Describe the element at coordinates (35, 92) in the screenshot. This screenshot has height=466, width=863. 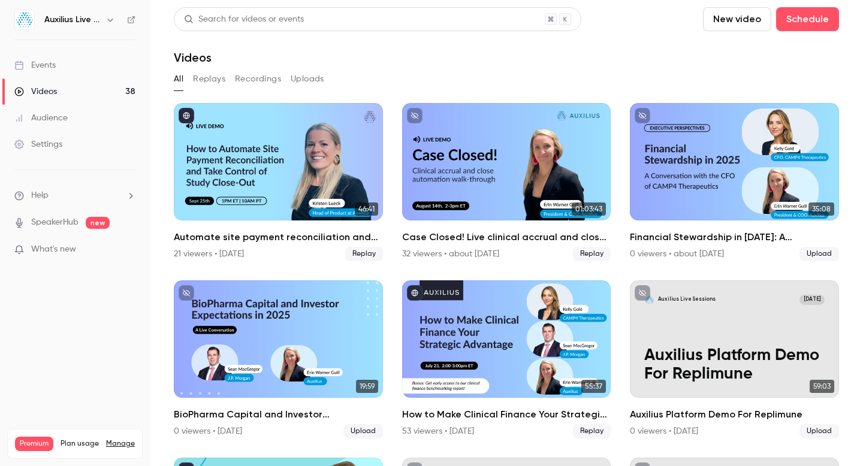
I see `div: Videos` at that location.